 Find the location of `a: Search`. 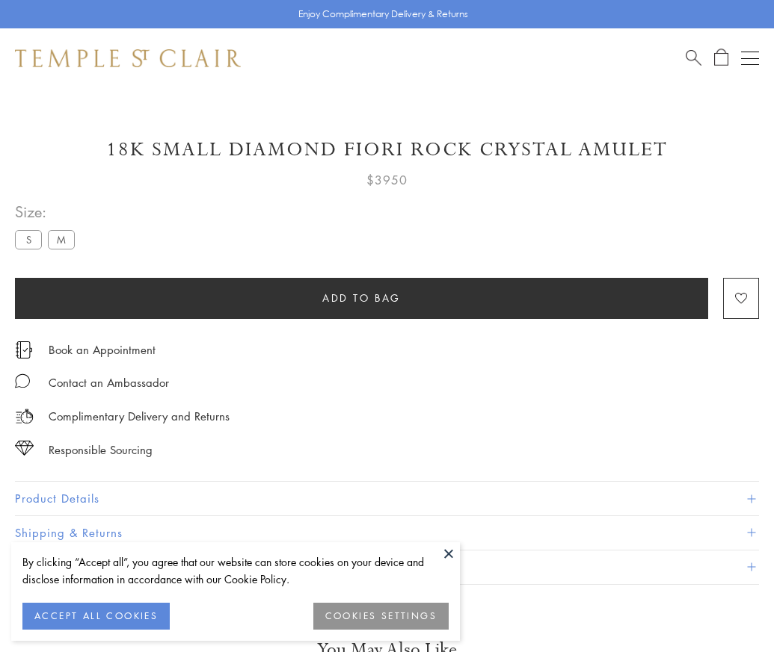

a: Search is located at coordinates (693, 58).